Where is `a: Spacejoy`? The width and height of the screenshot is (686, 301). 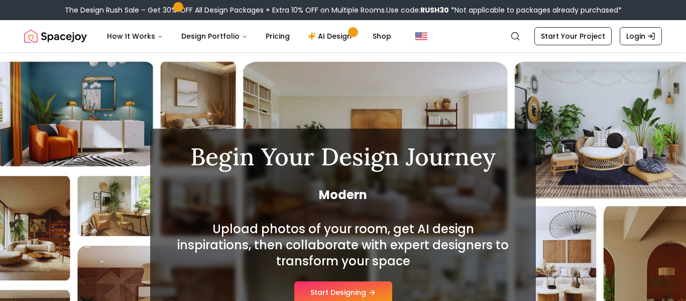
a: Spacejoy is located at coordinates (55, 36).